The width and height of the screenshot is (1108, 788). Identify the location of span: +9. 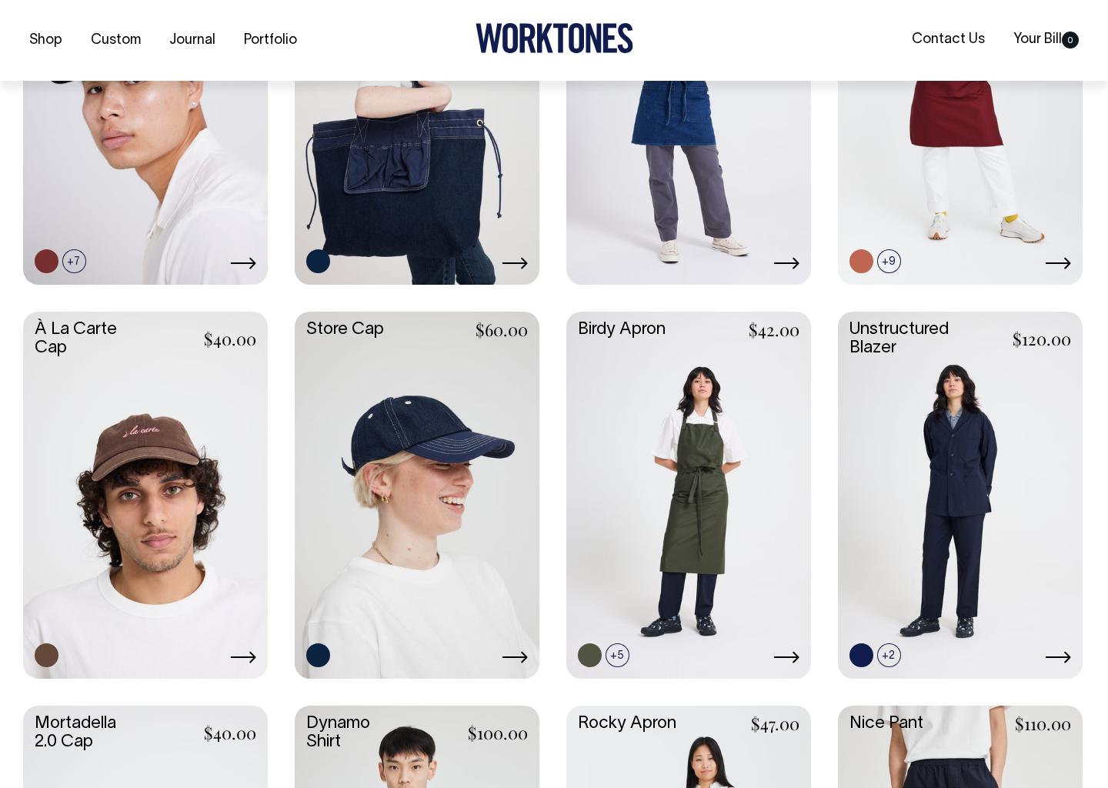
(888, 261).